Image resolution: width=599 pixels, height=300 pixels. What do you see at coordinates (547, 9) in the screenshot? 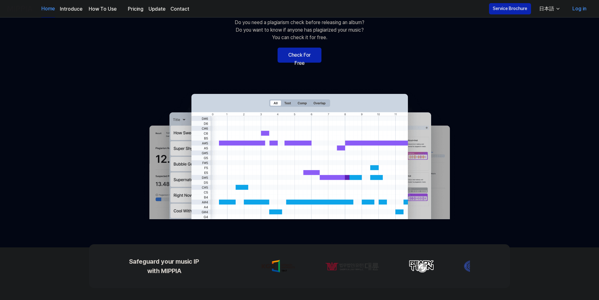
I see `div: 日本語` at bounding box center [547, 9].